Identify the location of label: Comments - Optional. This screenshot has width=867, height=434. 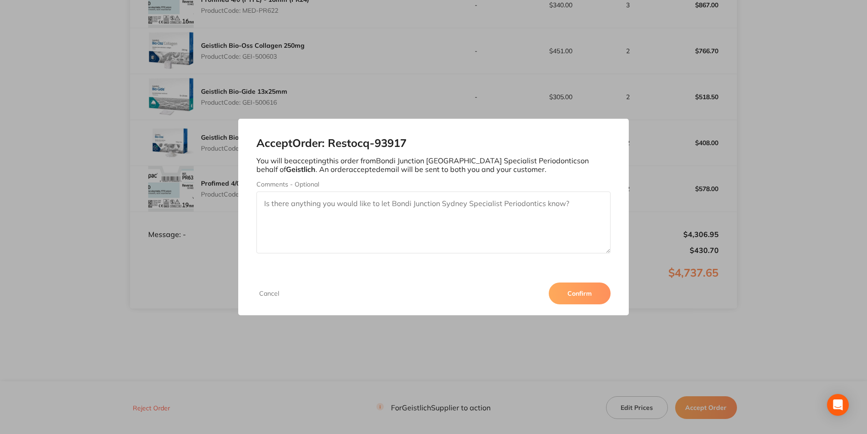
(433, 184).